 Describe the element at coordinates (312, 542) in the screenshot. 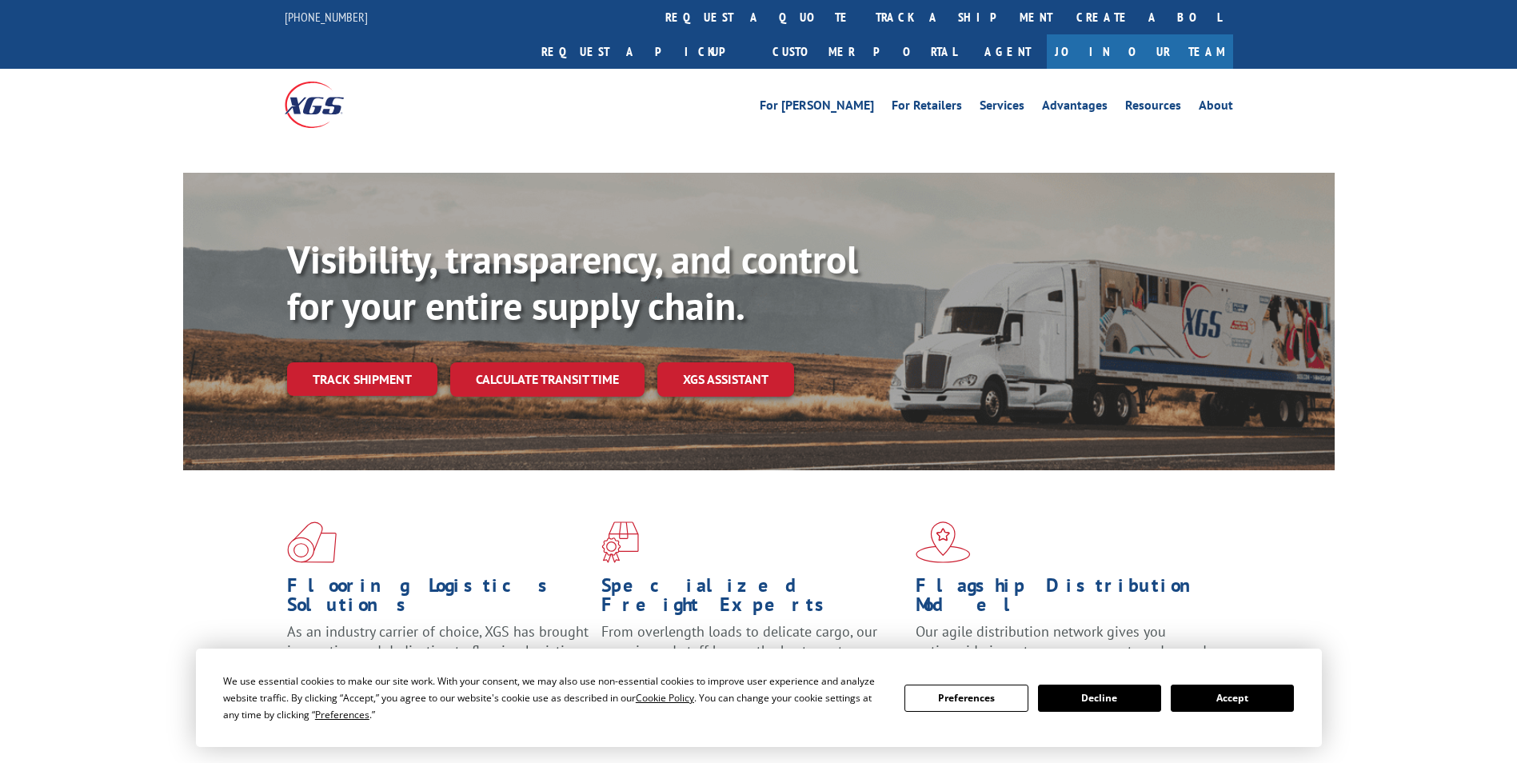

I see `img: xgs-icon-total-supply-chain-intelligence-red` at that location.